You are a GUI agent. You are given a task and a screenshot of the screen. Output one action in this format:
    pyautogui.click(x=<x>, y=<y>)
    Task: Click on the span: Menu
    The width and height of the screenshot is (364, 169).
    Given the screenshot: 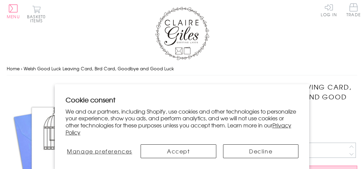 What is the action you would take?
    pyautogui.click(x=13, y=17)
    